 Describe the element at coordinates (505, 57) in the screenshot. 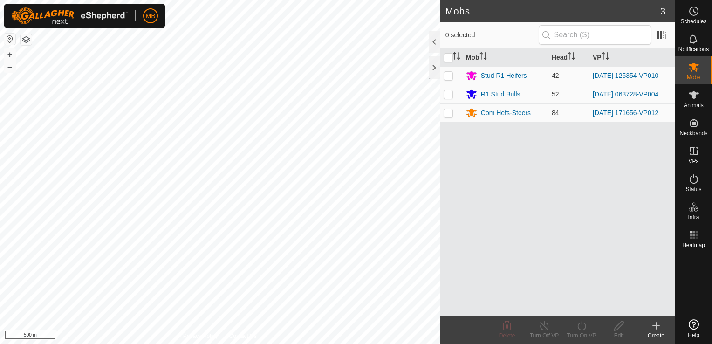

I see `th: Mob` at that location.